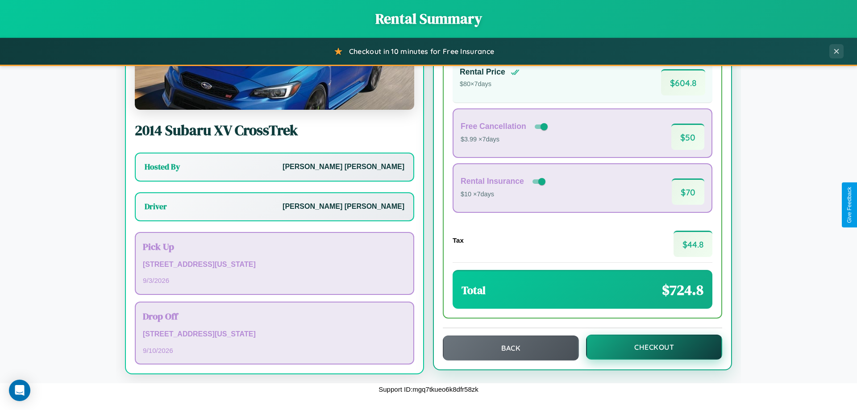 The image size is (857, 410). I want to click on h3: Total, so click(474, 290).